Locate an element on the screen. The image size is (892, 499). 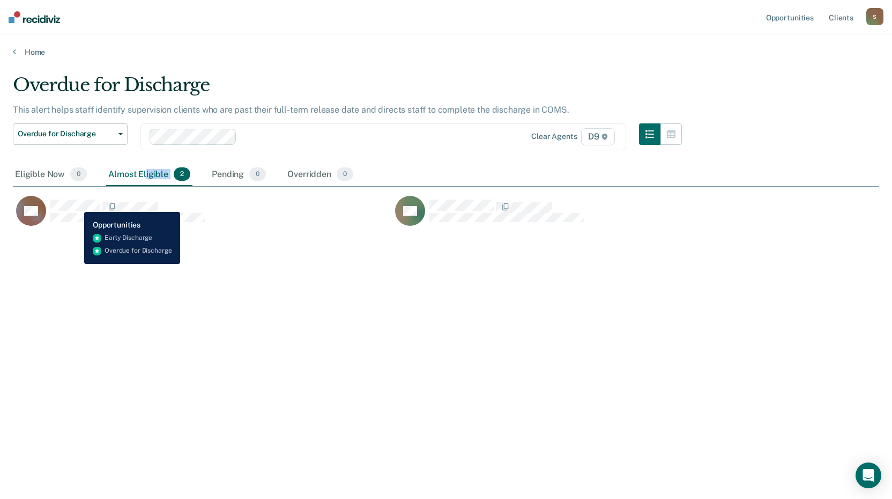
div: Eligible Now0 is located at coordinates (51, 175).